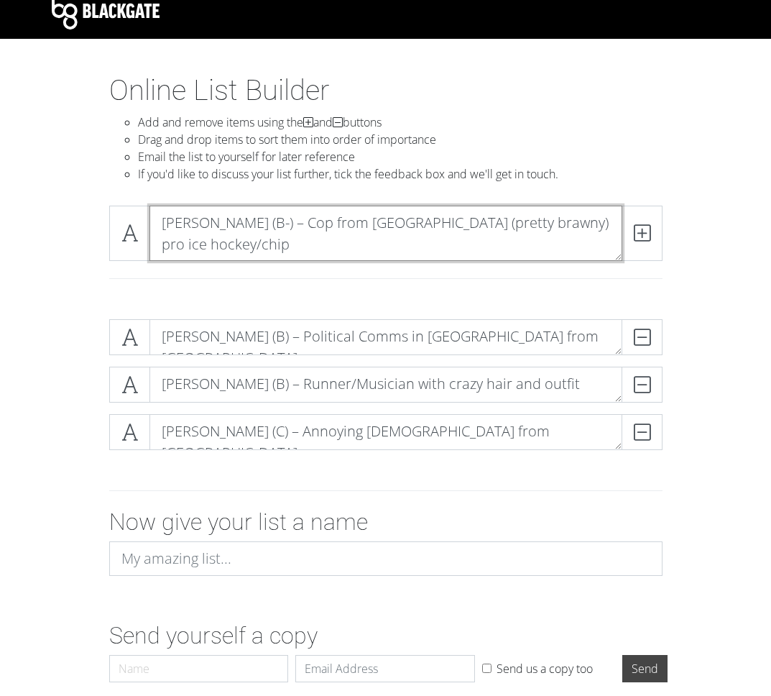 The height and width of the screenshot is (696, 771). I want to click on li: Drag and drop items to sort them into order of importance, so click(400, 139).